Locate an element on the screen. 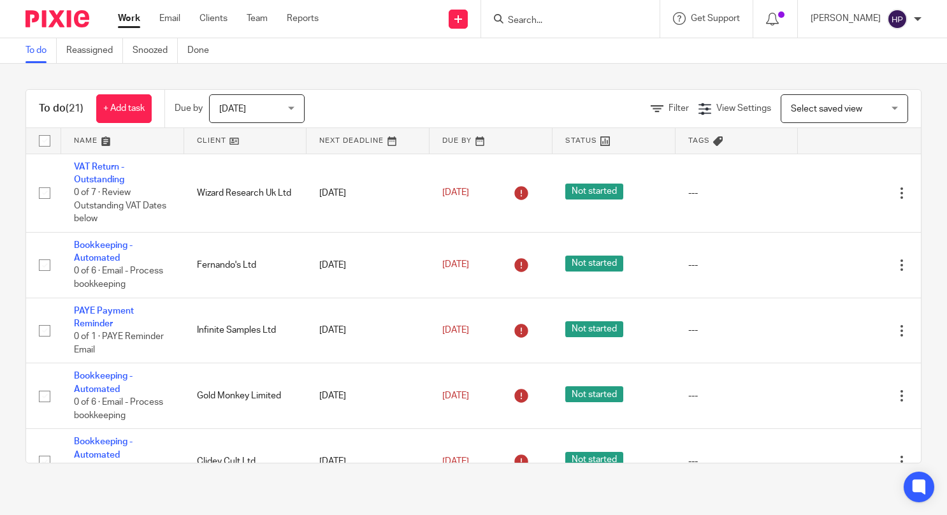 The image size is (947, 515). a: To do is located at coordinates (41, 50).